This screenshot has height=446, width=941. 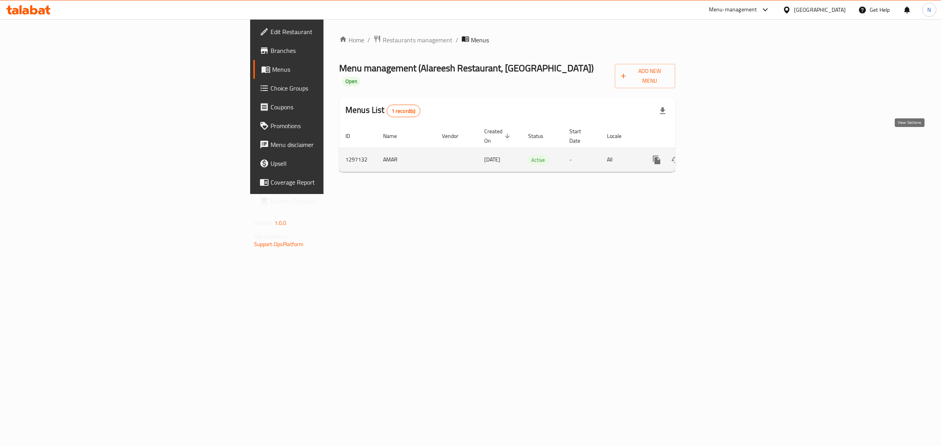 What do you see at coordinates (336, 163) in the screenshot?
I see `span: Upsell` at bounding box center [336, 163].